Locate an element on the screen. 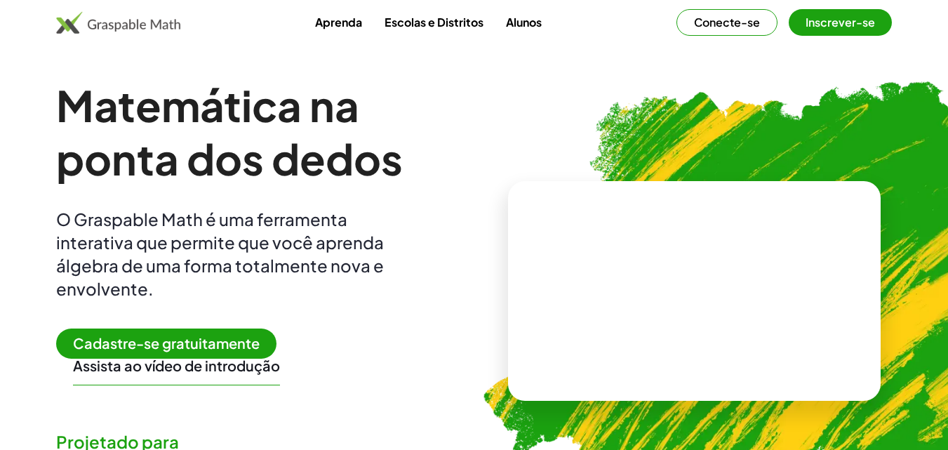 The width and height of the screenshot is (948, 450). button: Inscrever-se is located at coordinates (840, 22).